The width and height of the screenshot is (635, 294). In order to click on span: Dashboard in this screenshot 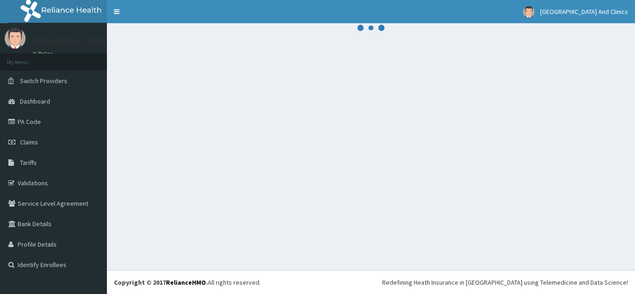, I will do `click(35, 101)`.